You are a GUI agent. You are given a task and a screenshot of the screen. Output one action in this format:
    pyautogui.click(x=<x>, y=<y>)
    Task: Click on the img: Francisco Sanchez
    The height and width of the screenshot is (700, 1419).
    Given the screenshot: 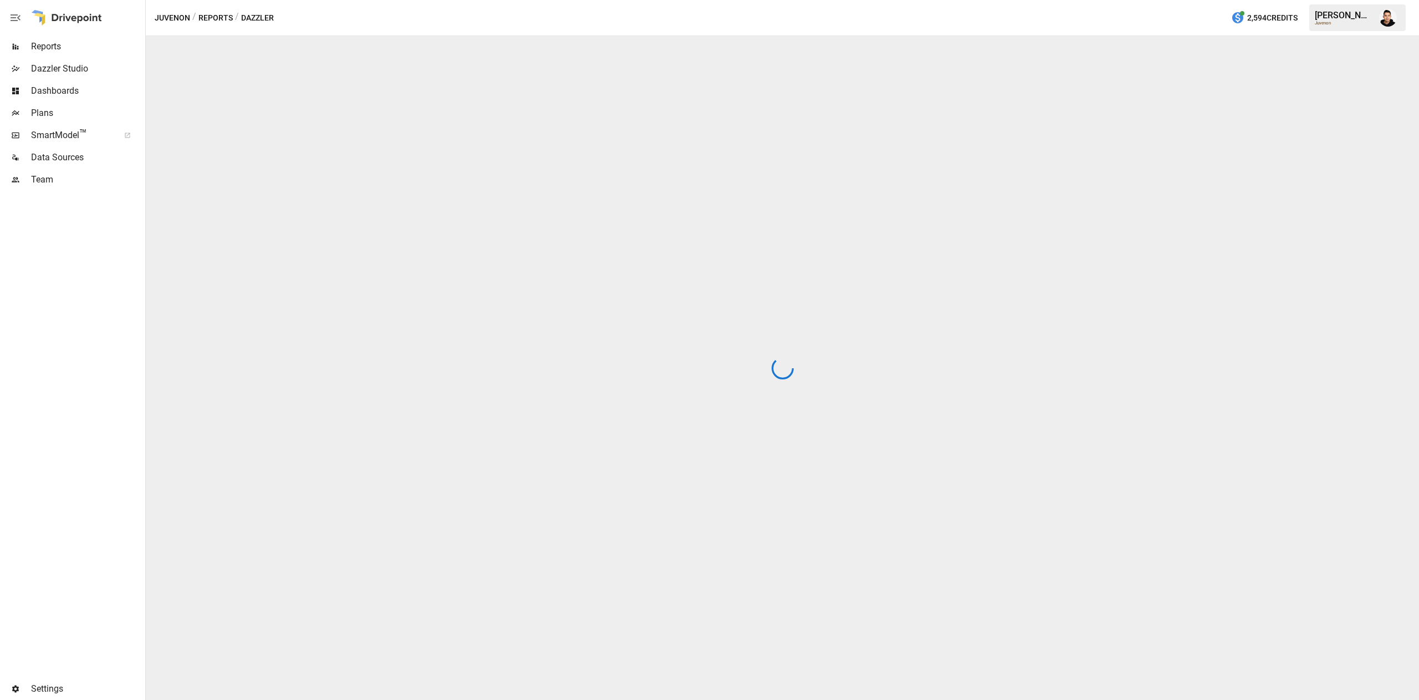 What is the action you would take?
    pyautogui.click(x=1388, y=18)
    